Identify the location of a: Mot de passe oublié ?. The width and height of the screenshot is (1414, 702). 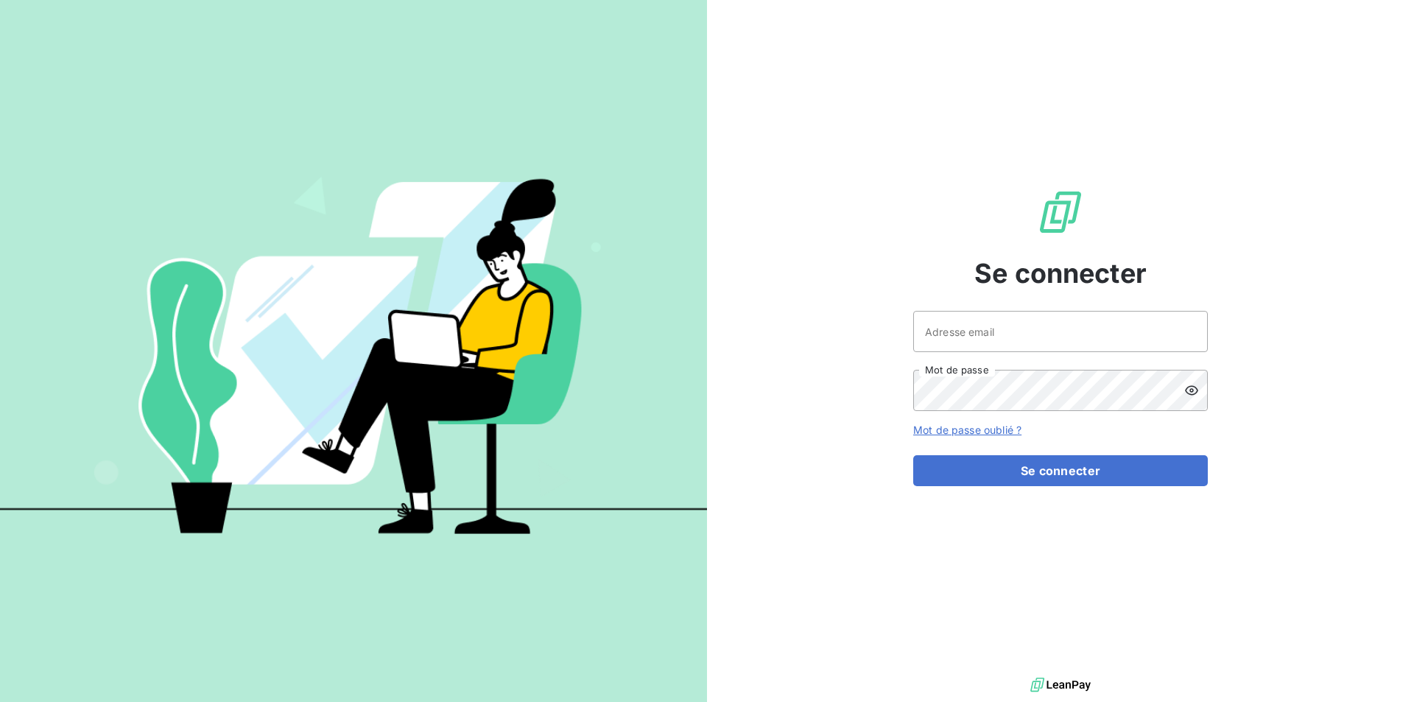
(967, 429).